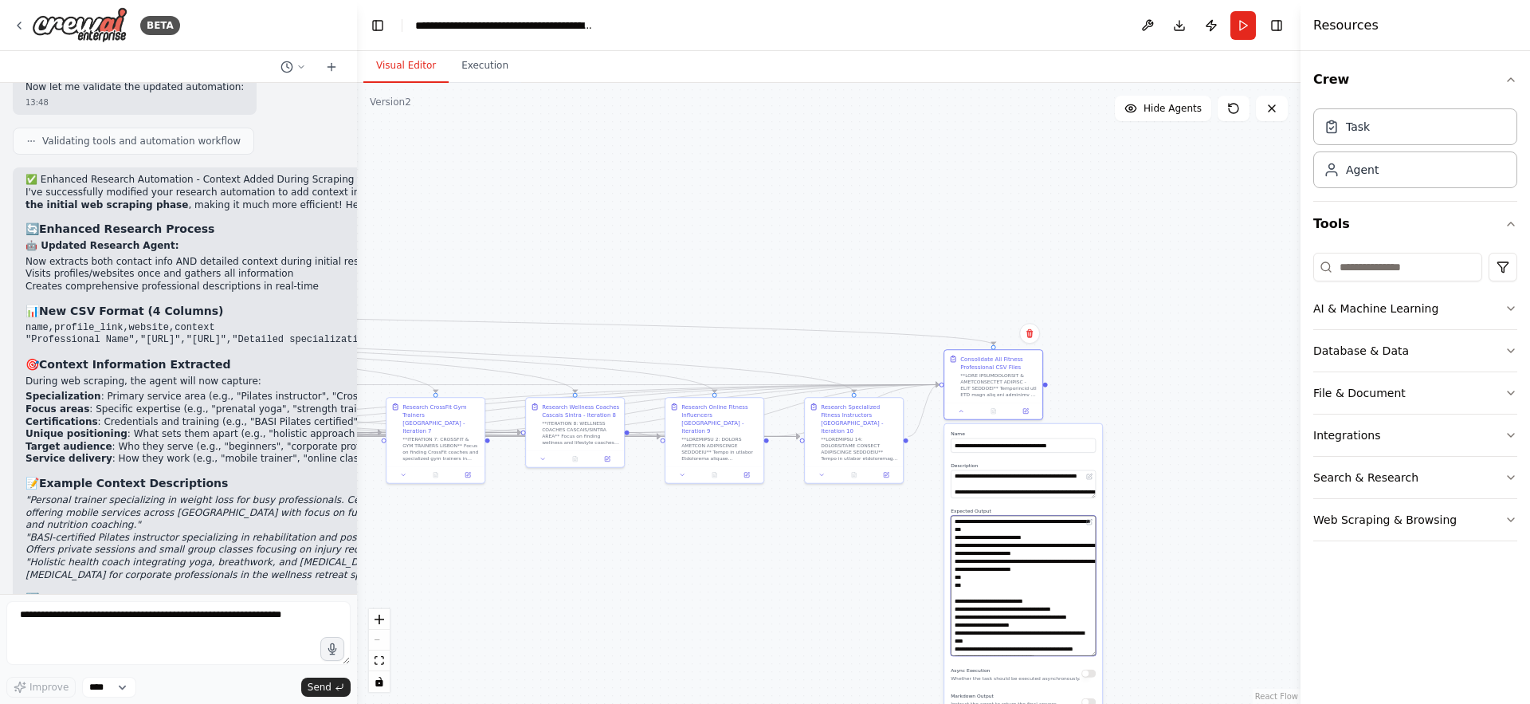  I want to click on strong: New CSV Format (4 Columns), so click(131, 311).